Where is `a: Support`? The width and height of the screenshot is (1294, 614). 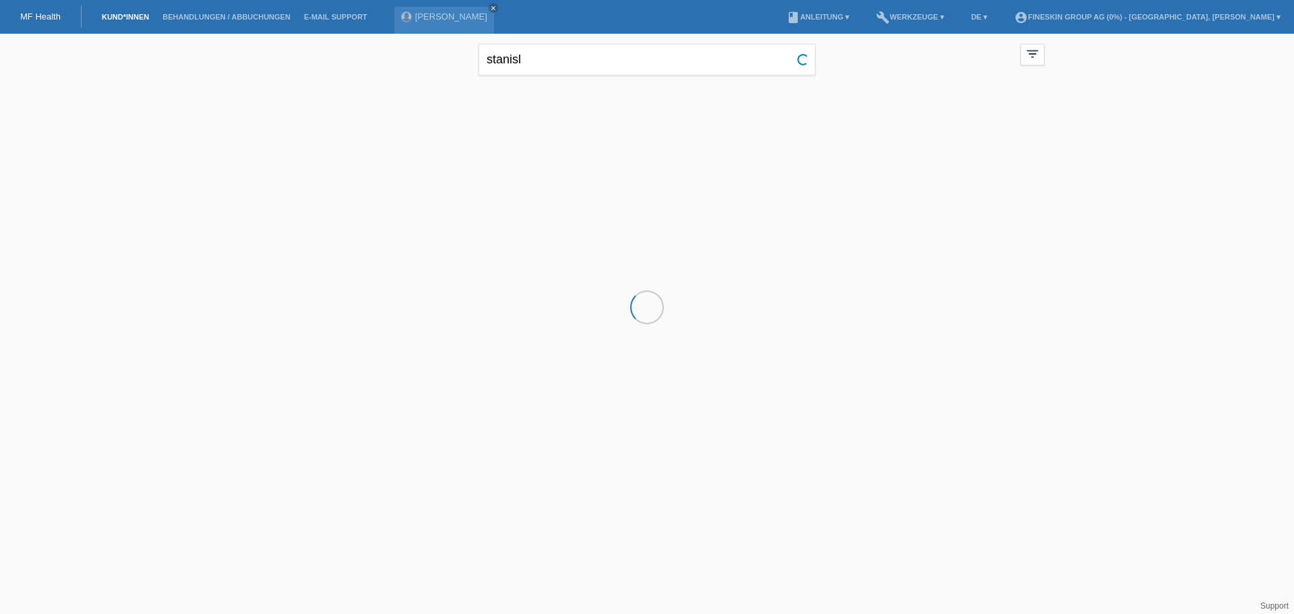 a: Support is located at coordinates (1275, 606).